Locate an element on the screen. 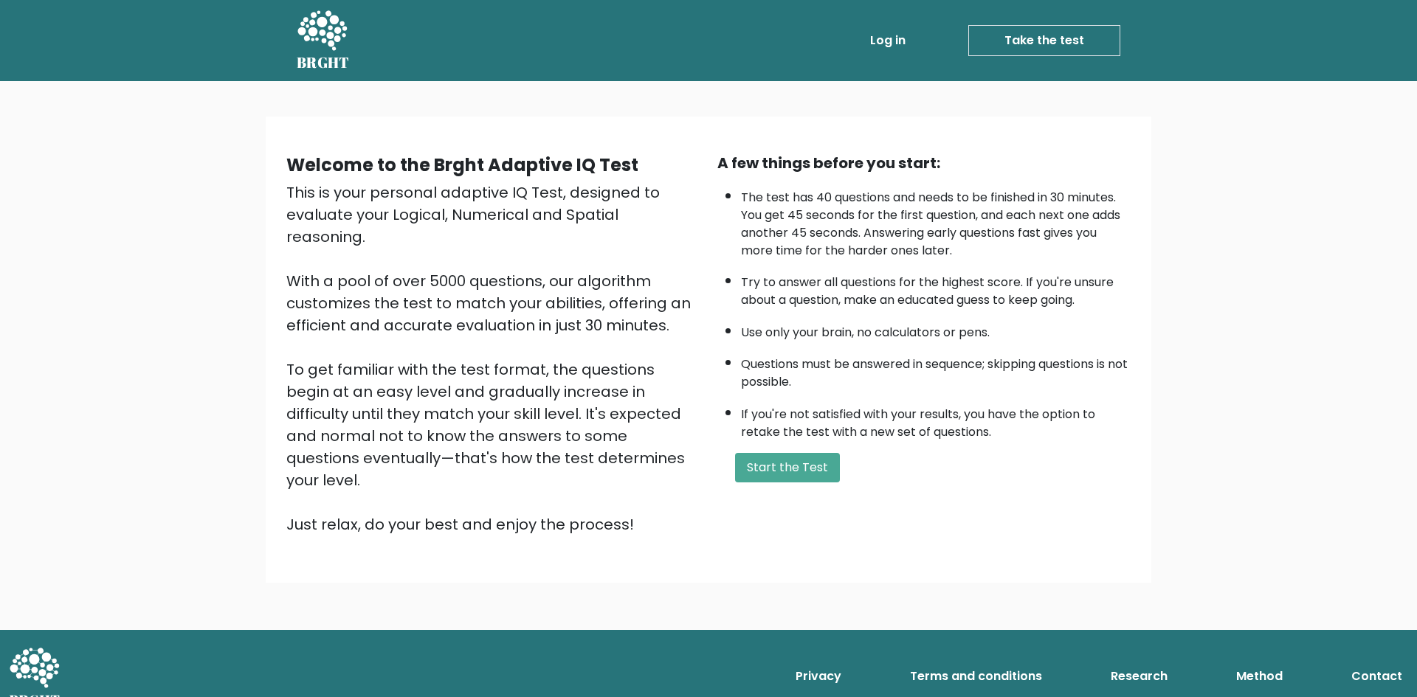 This screenshot has height=697, width=1417. li: The test has 40 questions and needs to be finished in 30 minutes. You get 45 seconds for the firs... is located at coordinates (936, 221).